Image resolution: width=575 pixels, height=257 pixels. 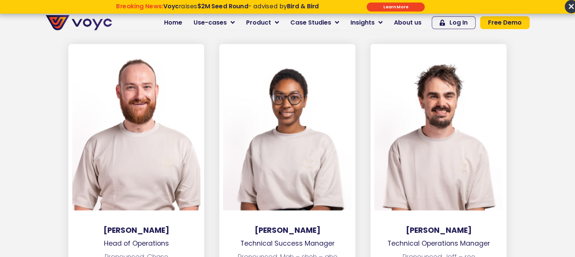 What do you see at coordinates (505, 23) in the screenshot?
I see `span: Free Demo` at bounding box center [505, 23].